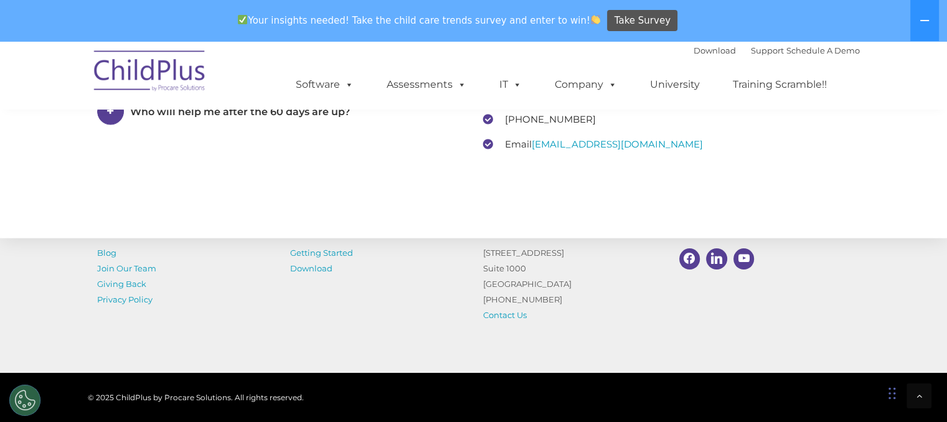 The width and height of the screenshot is (947, 422). What do you see at coordinates (150, 73) in the screenshot?
I see `img: ChildPlus by Procare Solutions` at bounding box center [150, 73].